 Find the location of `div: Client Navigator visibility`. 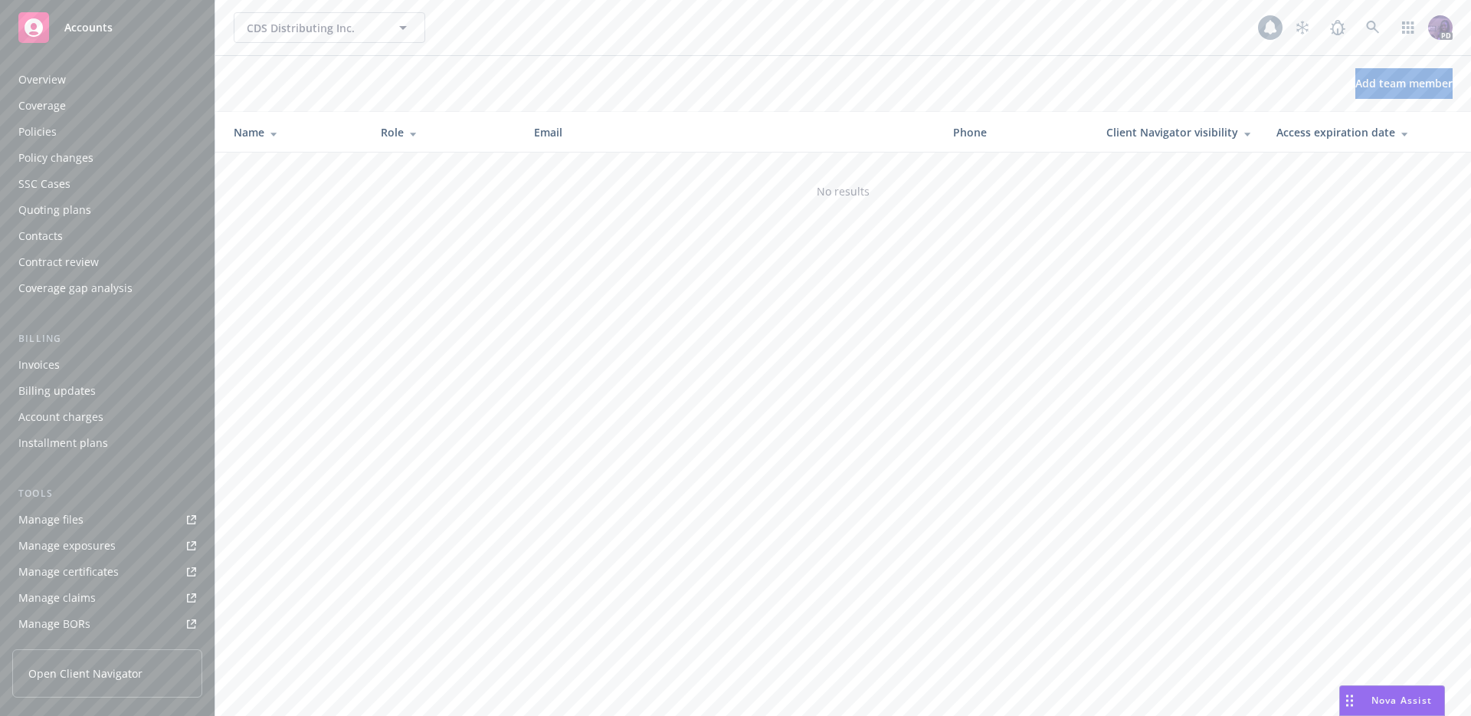

div: Client Navigator visibility is located at coordinates (1179, 132).